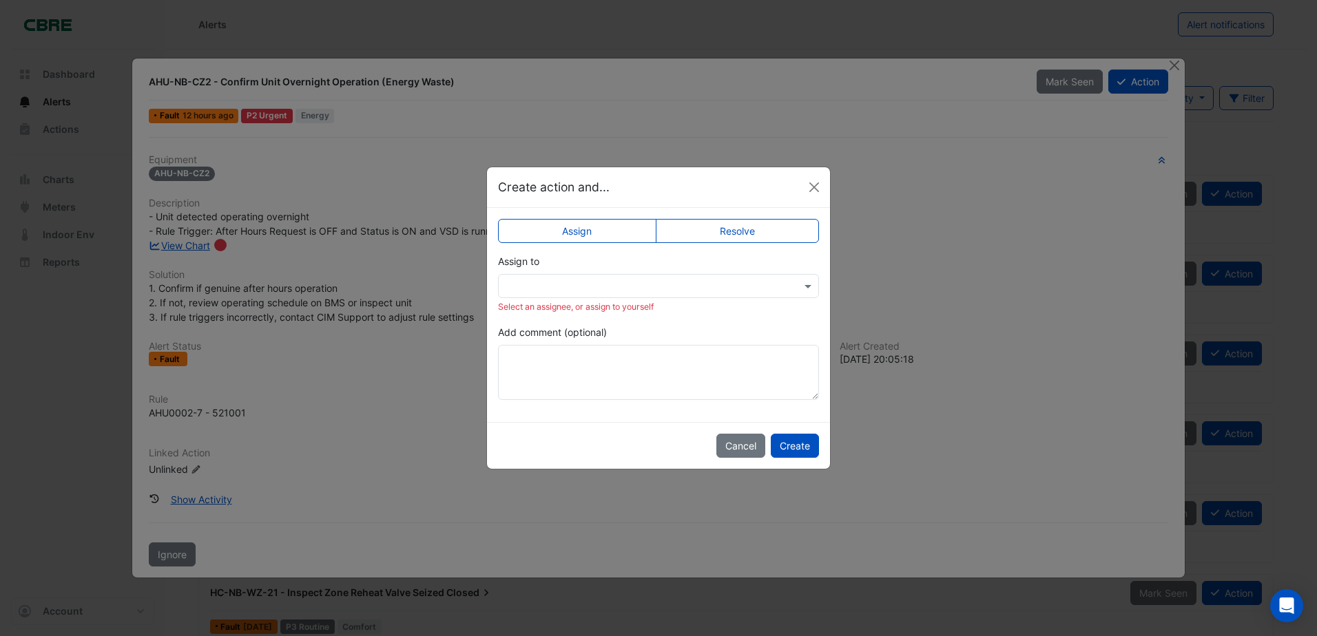 Image resolution: width=1317 pixels, height=636 pixels. Describe the element at coordinates (738, 231) in the screenshot. I see `label: Resolve` at that location.